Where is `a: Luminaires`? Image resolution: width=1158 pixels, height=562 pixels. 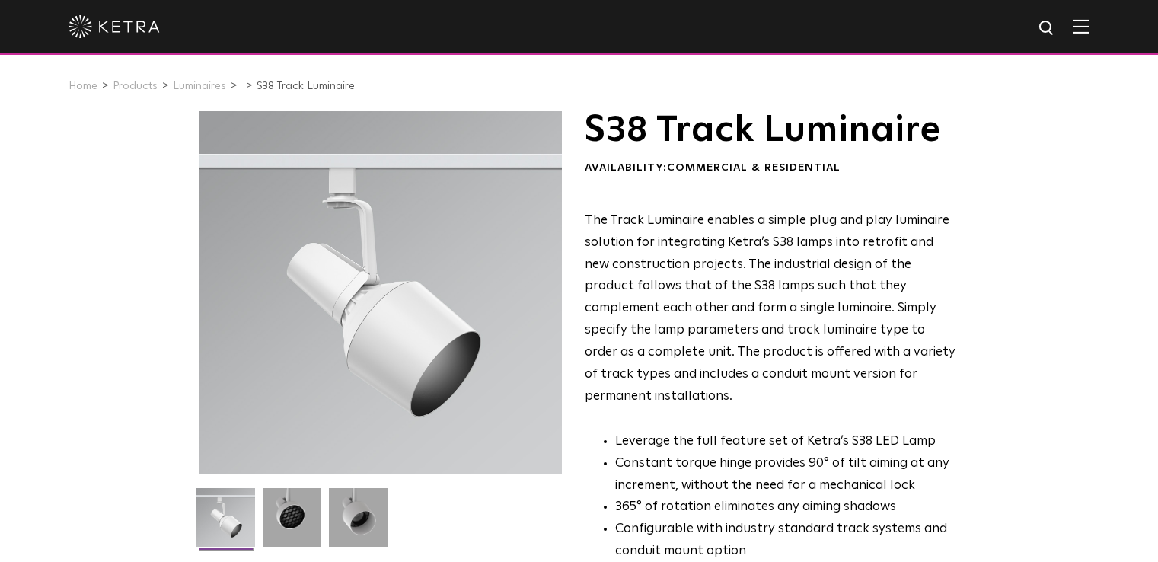 a: Luminaires is located at coordinates (200, 86).